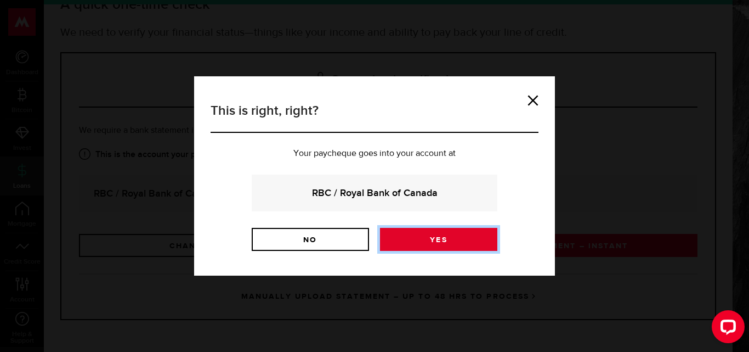  I want to click on a: No, so click(310, 239).